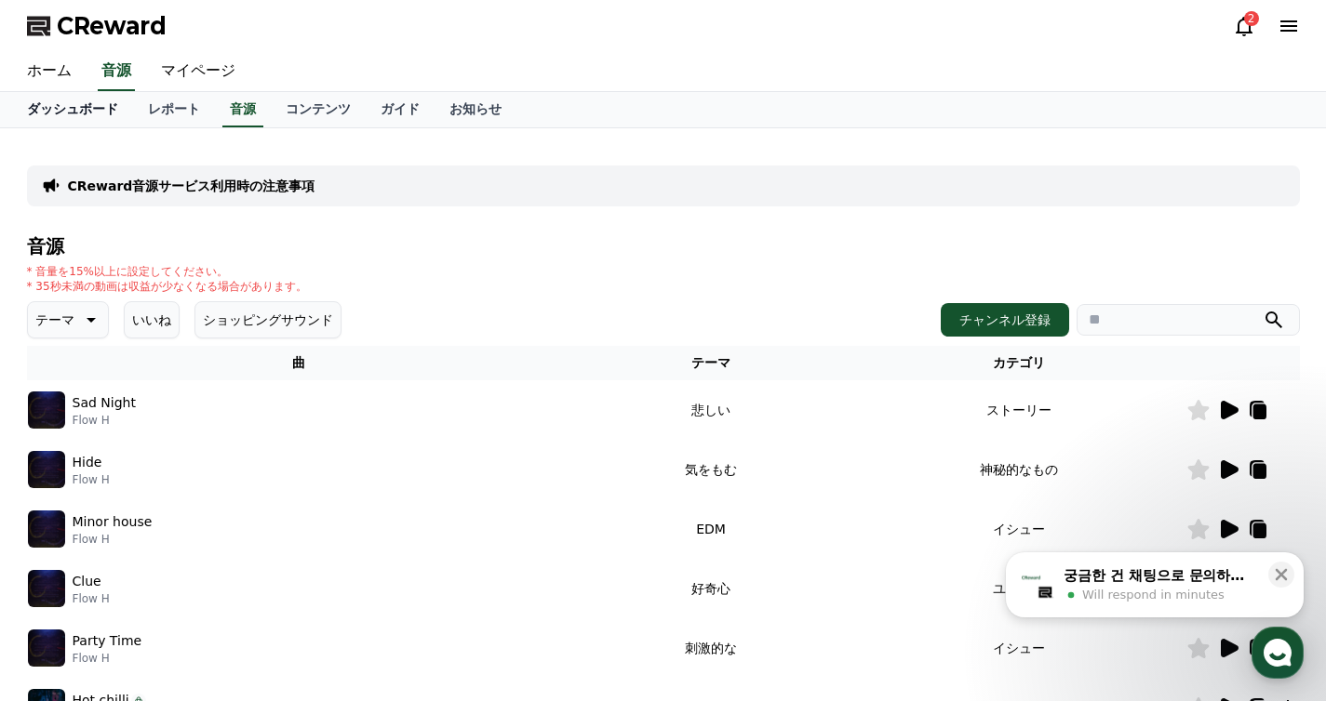 This screenshot has height=701, width=1326. I want to click on a: チャンネル登録, so click(1005, 320).